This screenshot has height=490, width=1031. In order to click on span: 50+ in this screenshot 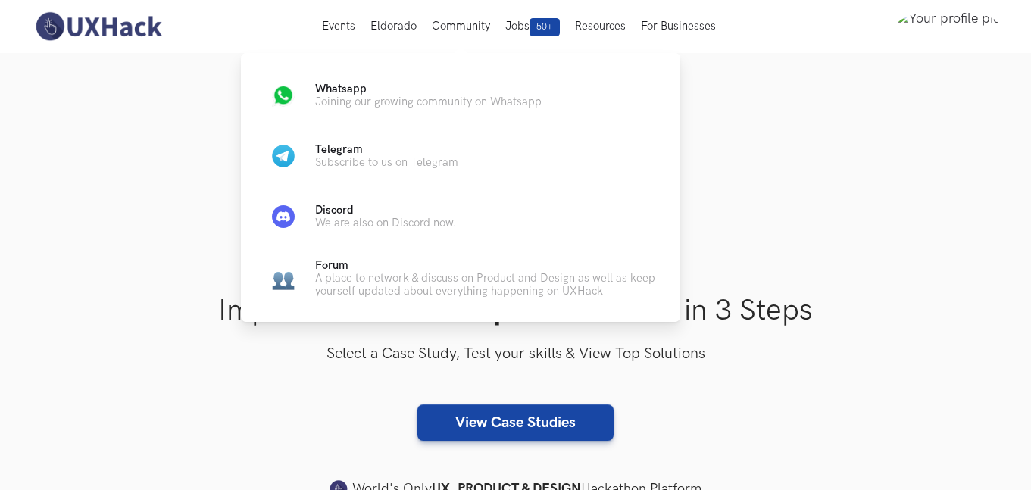, I will do `click(545, 27)`.